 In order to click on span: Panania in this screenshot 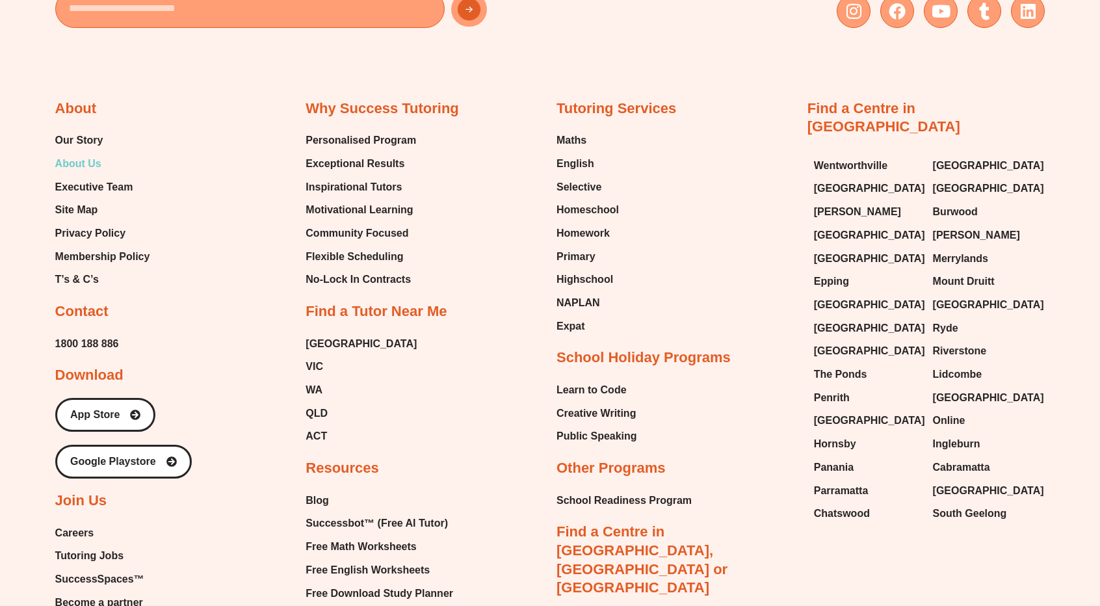, I will do `click(833, 467)`.